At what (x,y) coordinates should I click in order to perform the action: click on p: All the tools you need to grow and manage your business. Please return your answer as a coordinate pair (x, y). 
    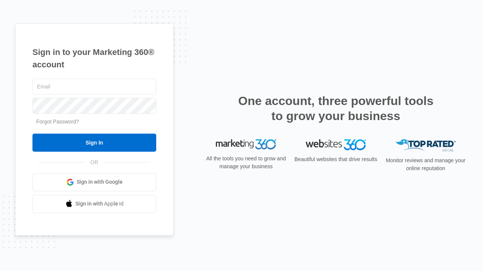
    Looking at the image, I should click on (246, 163).